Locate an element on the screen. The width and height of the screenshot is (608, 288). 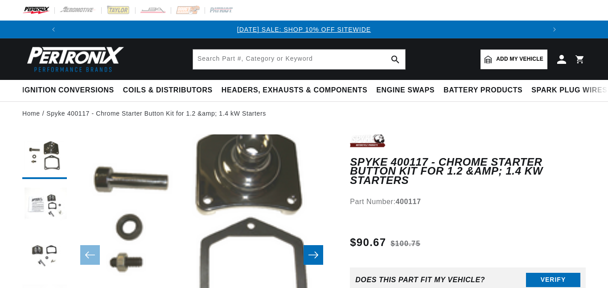
strong: 400117 is located at coordinates (408, 201).